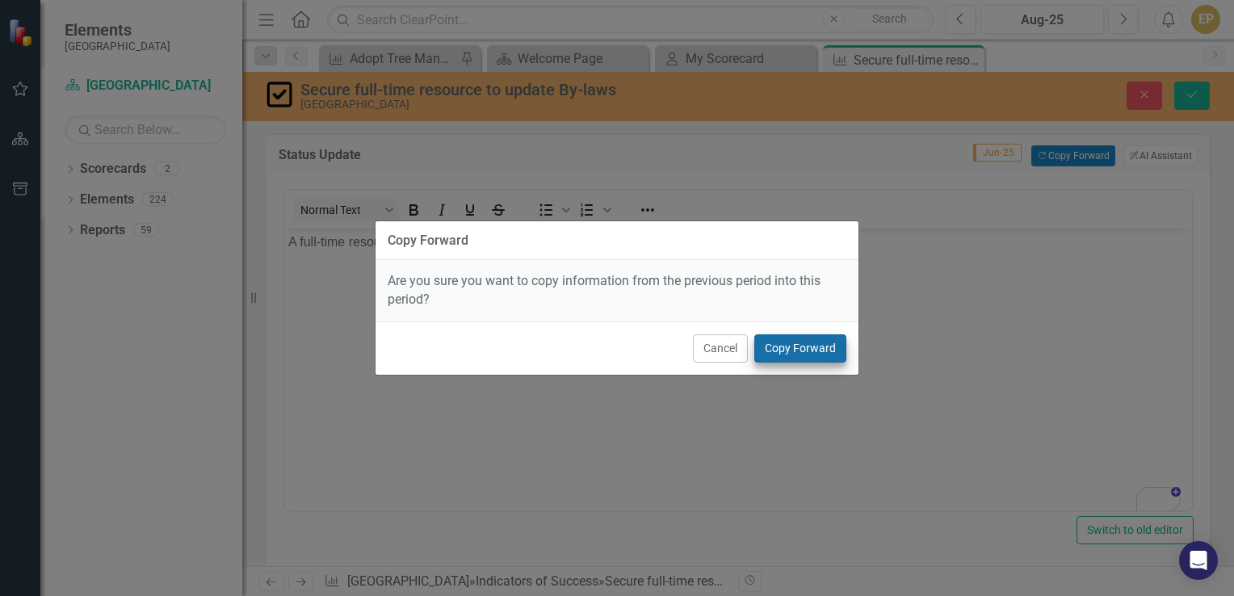 The width and height of the screenshot is (1234, 596). What do you see at coordinates (428, 241) in the screenshot?
I see `div: Copy Forward` at bounding box center [428, 241].